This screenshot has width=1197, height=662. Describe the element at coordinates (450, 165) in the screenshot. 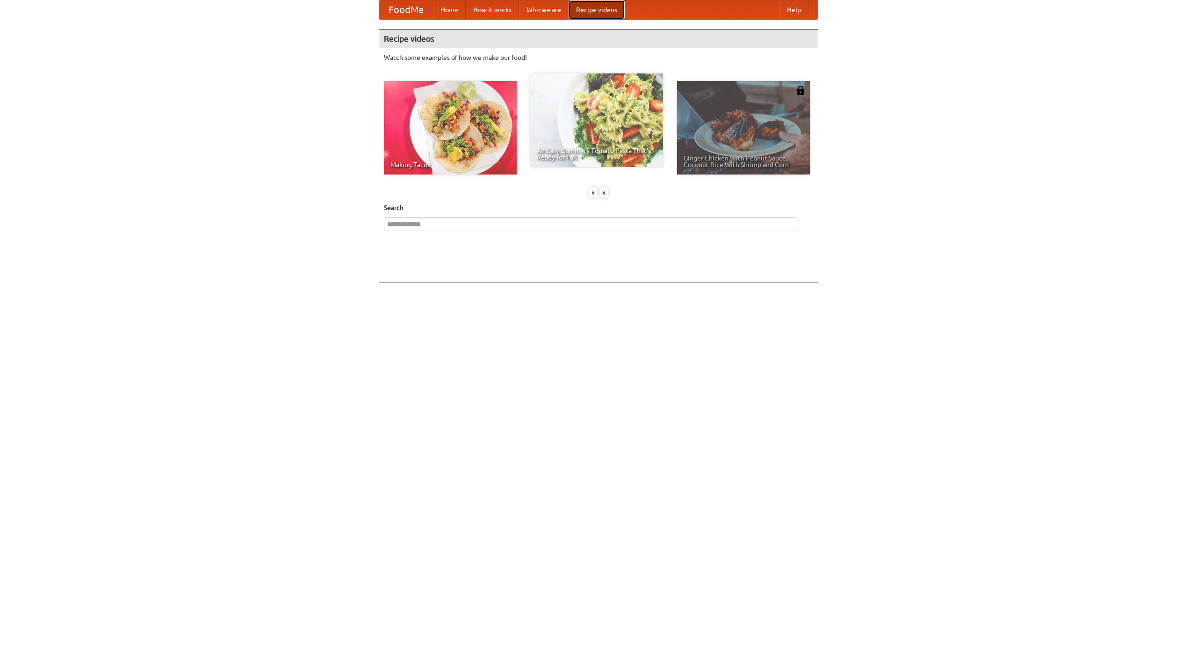

I see `span: Making Tacos` at that location.